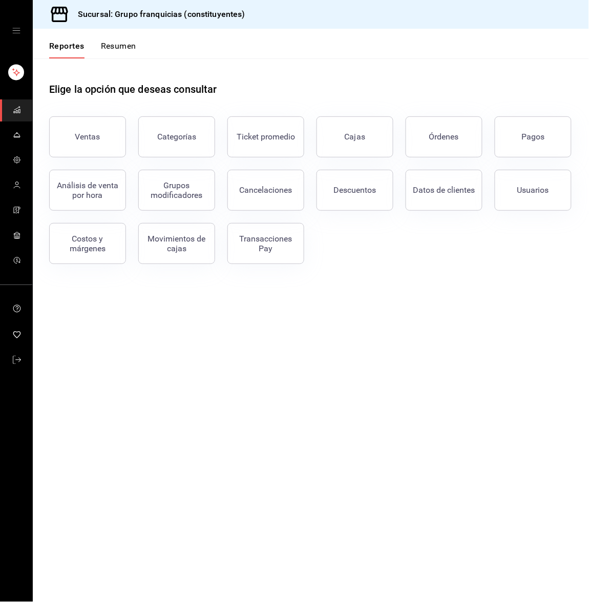  Describe the element at coordinates (534, 190) in the screenshot. I see `div: Usuarios` at that location.